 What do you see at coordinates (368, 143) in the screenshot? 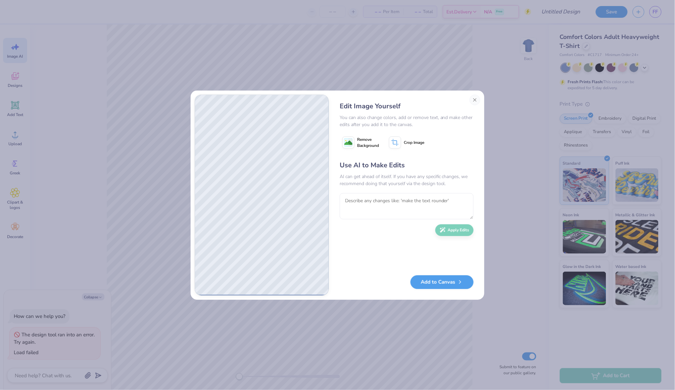
I see `span: Remove Background` at bounding box center [368, 143].